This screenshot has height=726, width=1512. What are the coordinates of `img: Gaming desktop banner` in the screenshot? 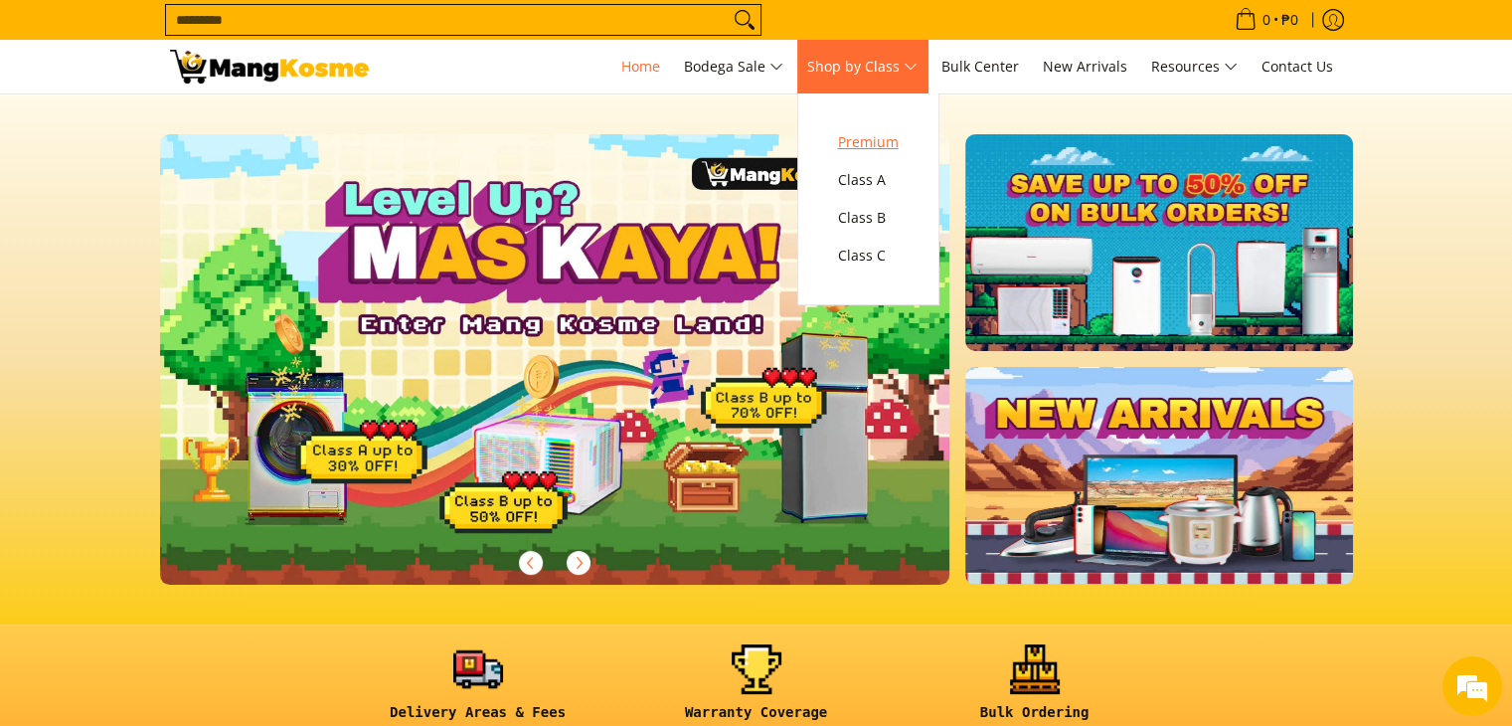 It's located at (555, 359).